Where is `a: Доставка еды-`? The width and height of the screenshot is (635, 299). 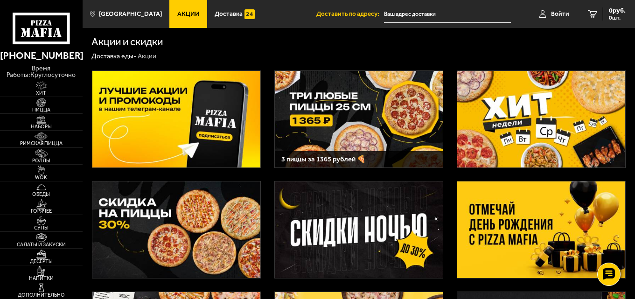 a: Доставка еды- is located at coordinates (114, 56).